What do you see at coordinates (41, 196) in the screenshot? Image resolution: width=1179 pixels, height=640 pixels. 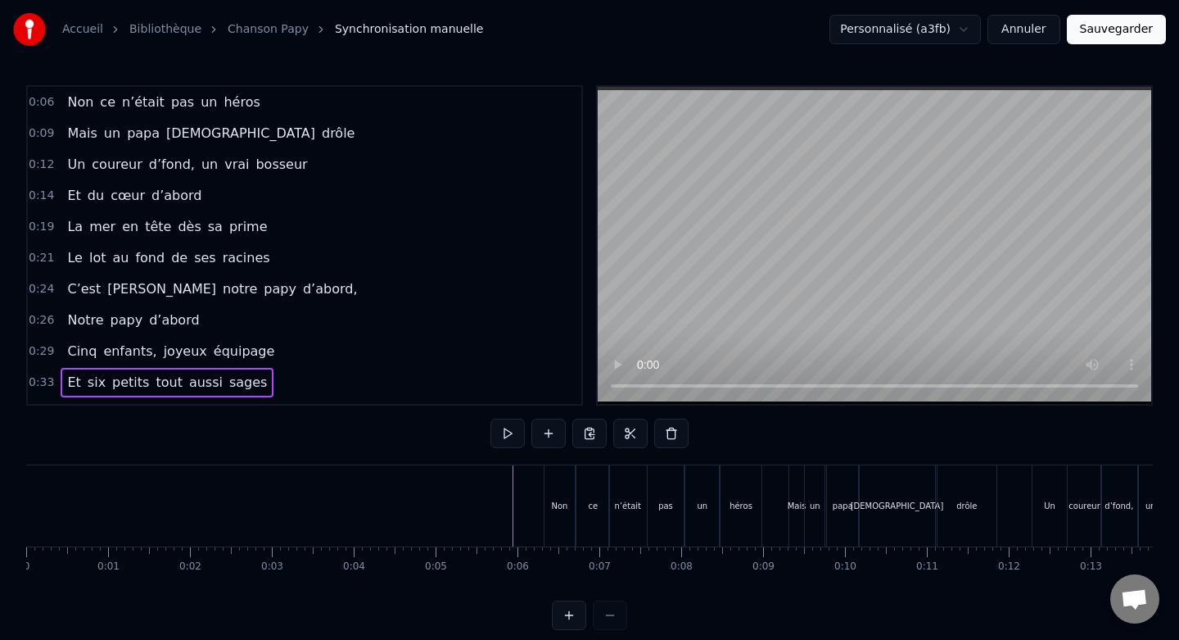 I see `span: 0:14` at bounding box center [41, 196].